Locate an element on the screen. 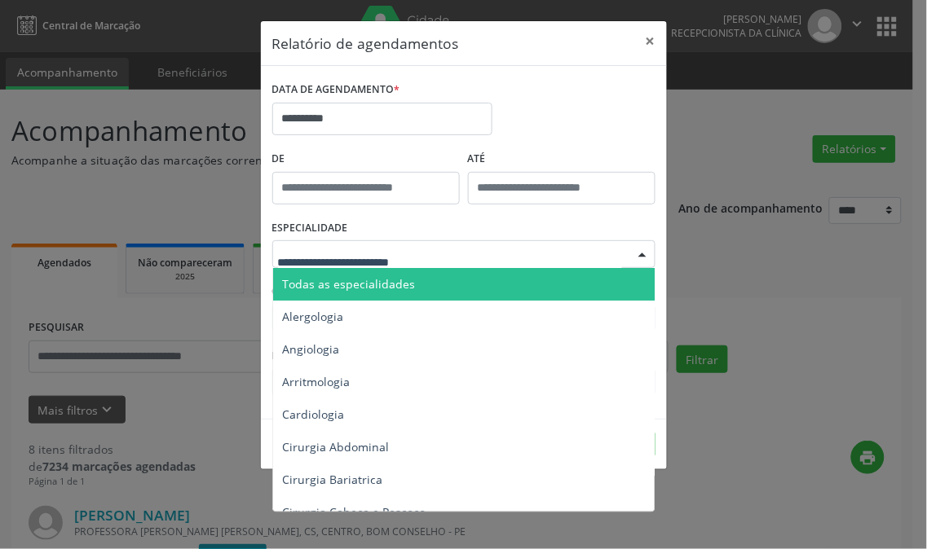  span: Cardiologia is located at coordinates (314, 414).